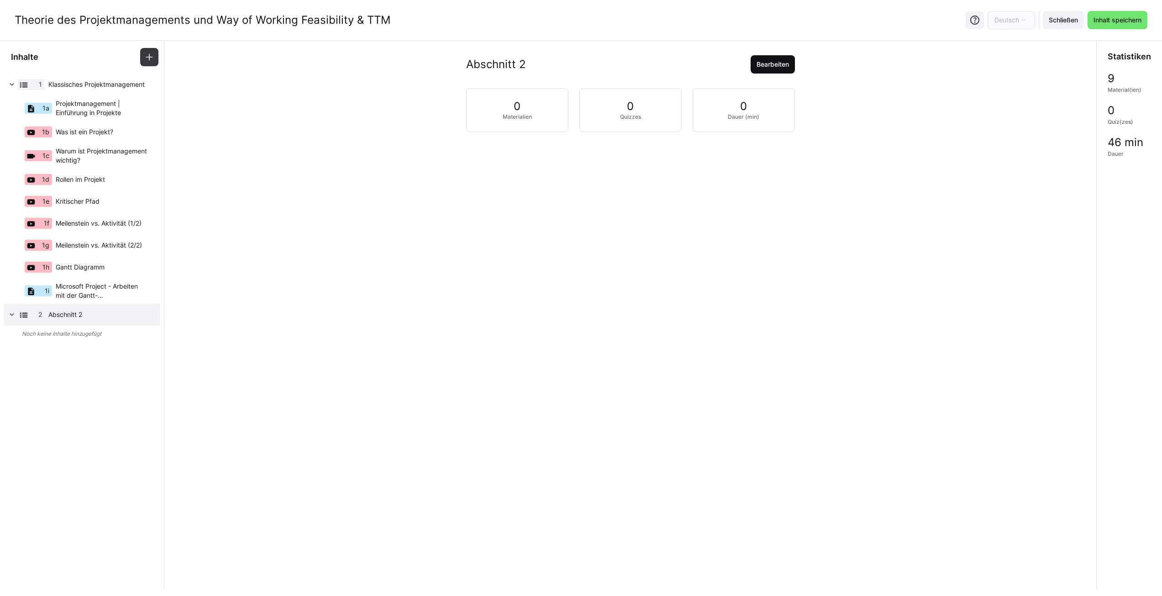  What do you see at coordinates (80, 267) in the screenshot?
I see `span: Gantt Diagramm` at bounding box center [80, 267].